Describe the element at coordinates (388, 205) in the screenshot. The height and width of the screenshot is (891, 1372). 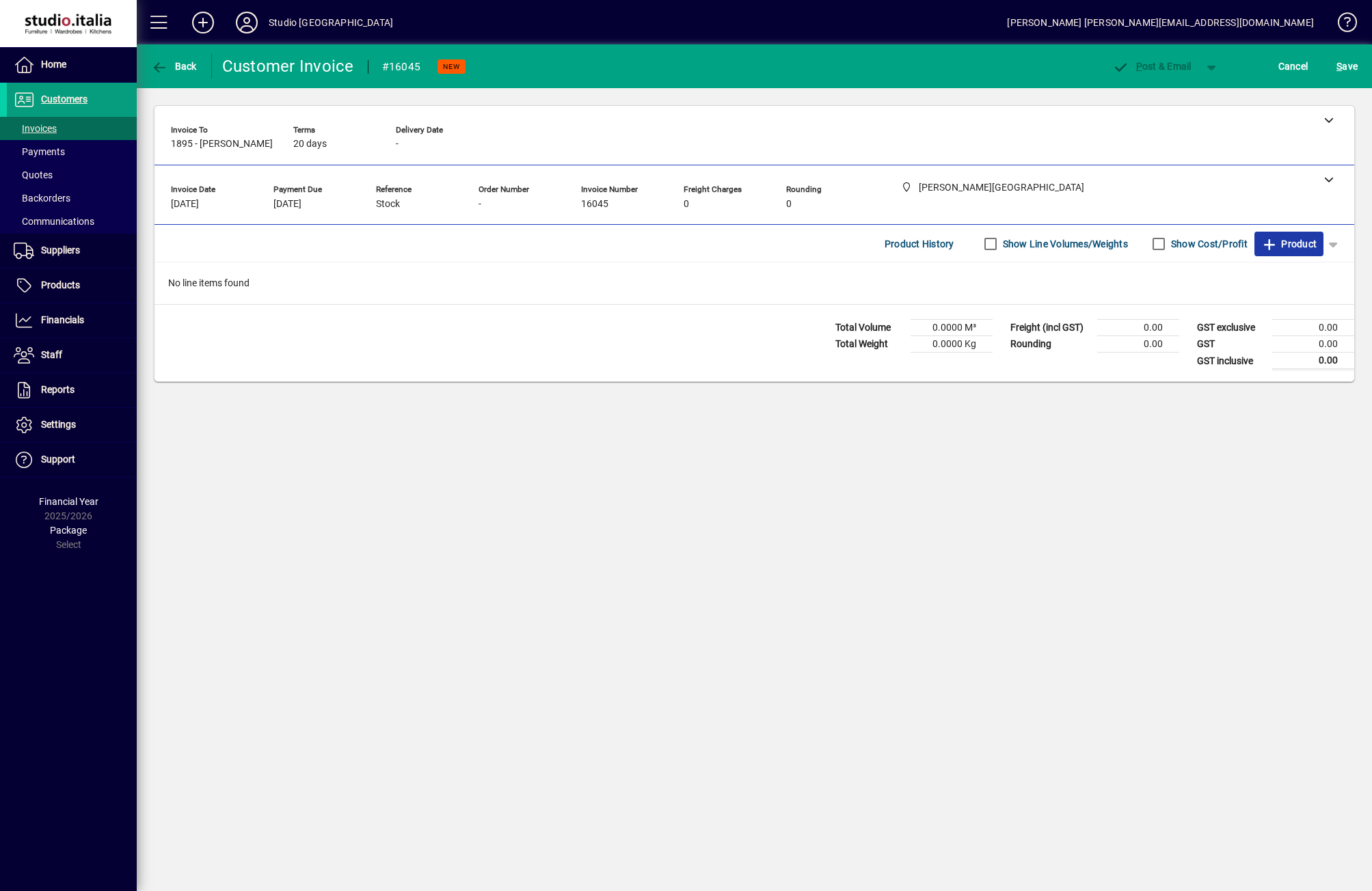
I see `span: Stock` at that location.